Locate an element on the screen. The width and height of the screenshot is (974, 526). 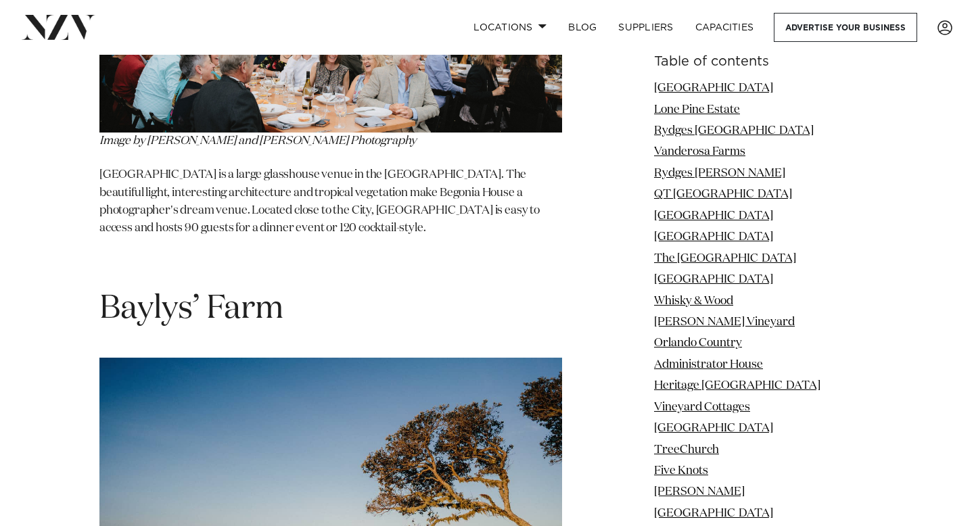
a: Vineyard Cottages is located at coordinates (702, 407).